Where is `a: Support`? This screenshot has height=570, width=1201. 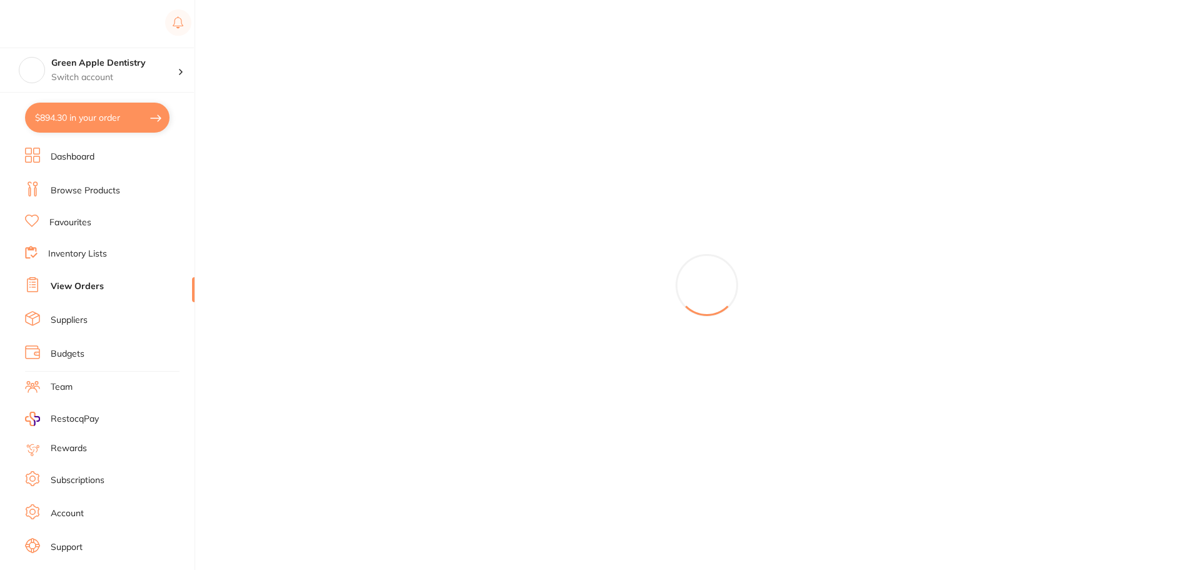
a: Support is located at coordinates (66, 547).